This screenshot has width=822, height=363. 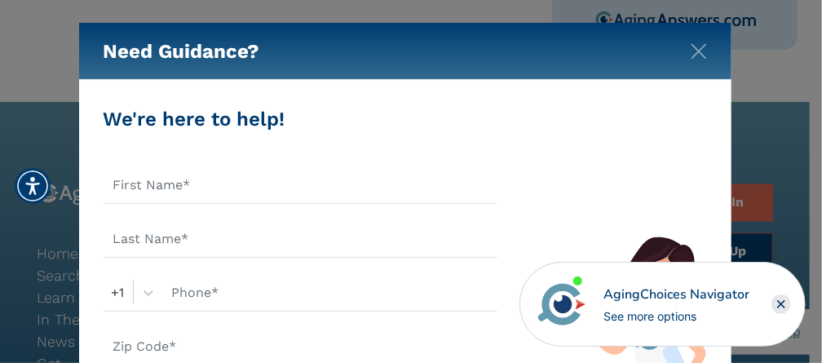 I want to click on button: Close, so click(x=699, y=48).